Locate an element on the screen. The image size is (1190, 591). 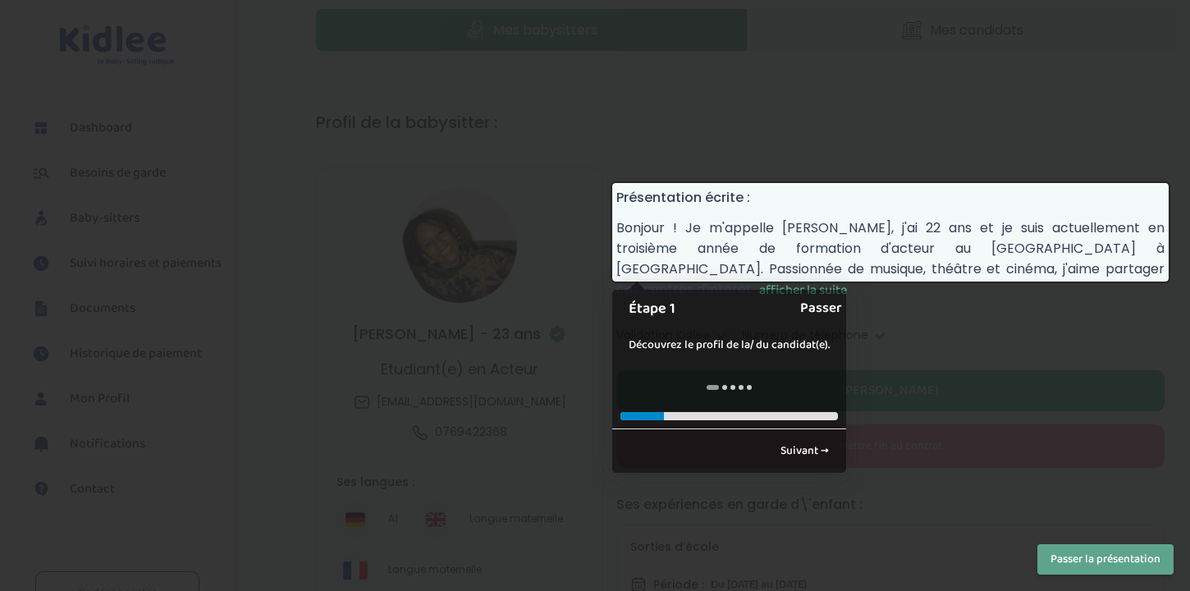
div: Découvrez le profil de la/ du candidat(e). is located at coordinates (728, 345).